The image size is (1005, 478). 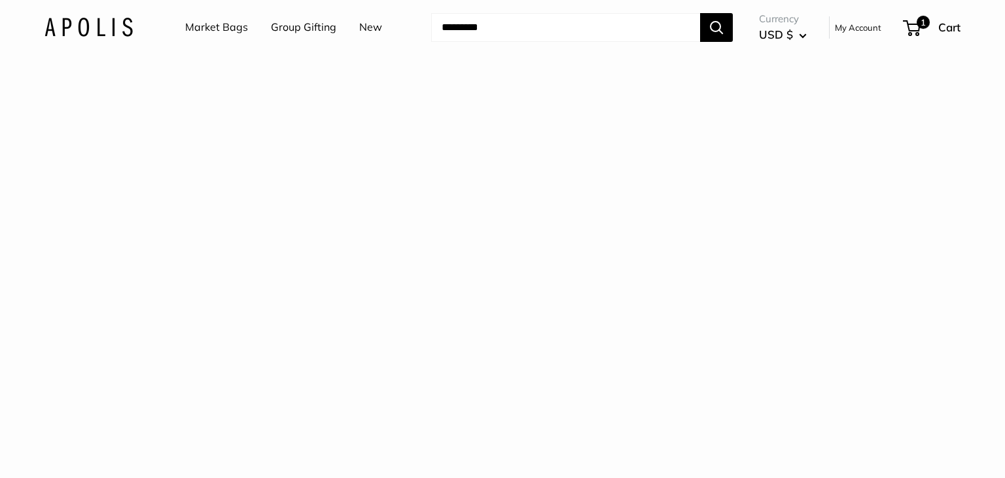 What do you see at coordinates (217, 27) in the screenshot?
I see `a: Market Bags` at bounding box center [217, 27].